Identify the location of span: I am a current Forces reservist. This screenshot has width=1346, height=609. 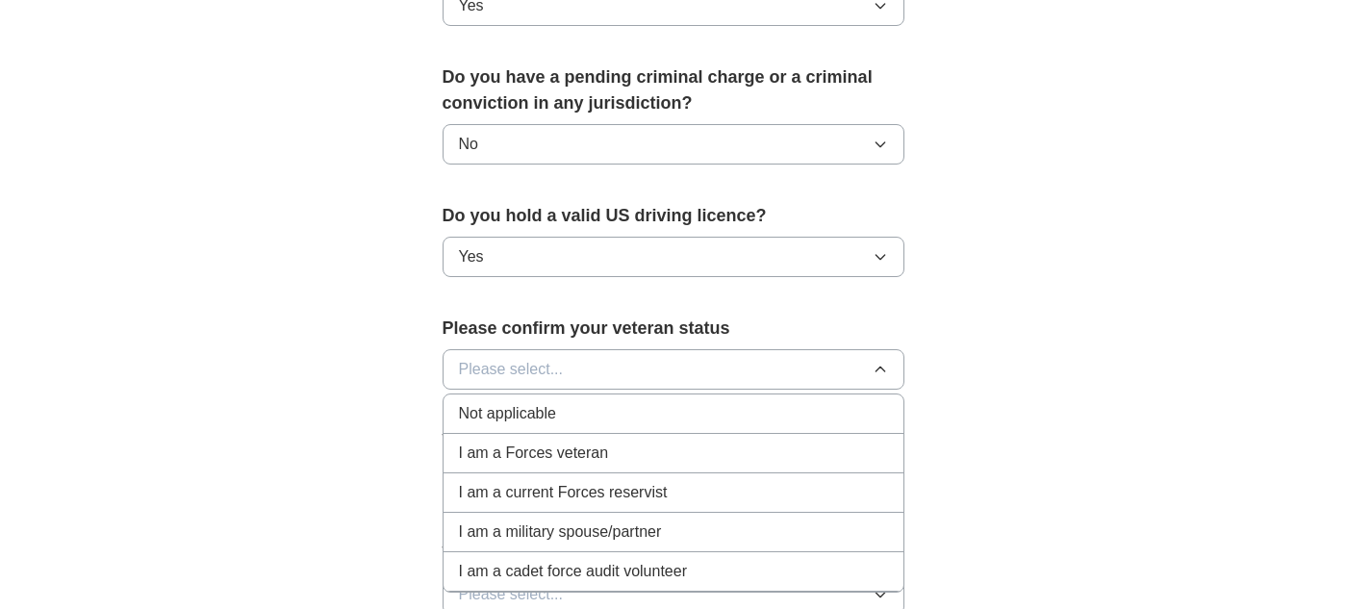
(563, 492).